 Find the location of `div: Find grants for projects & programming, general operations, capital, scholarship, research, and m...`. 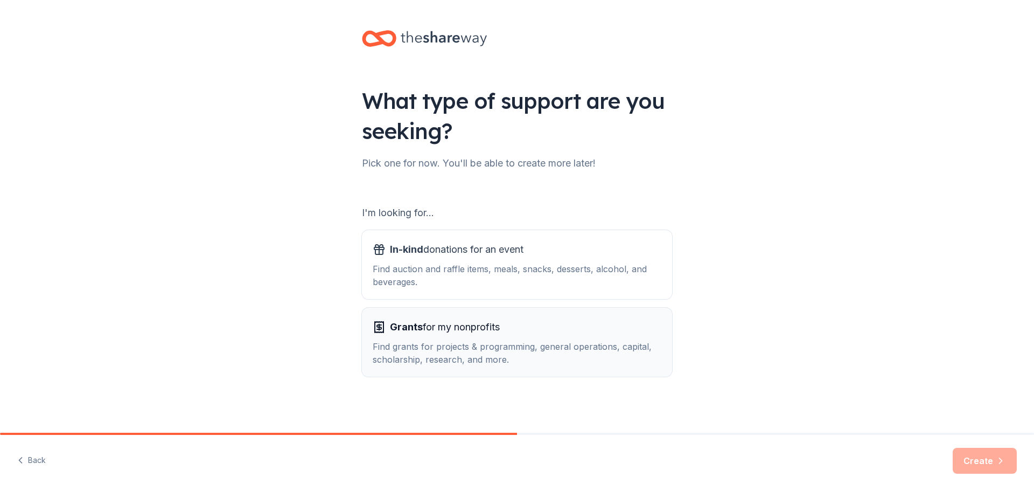

div: Find grants for projects & programming, general operations, capital, scholarship, research, and m... is located at coordinates (517, 353).